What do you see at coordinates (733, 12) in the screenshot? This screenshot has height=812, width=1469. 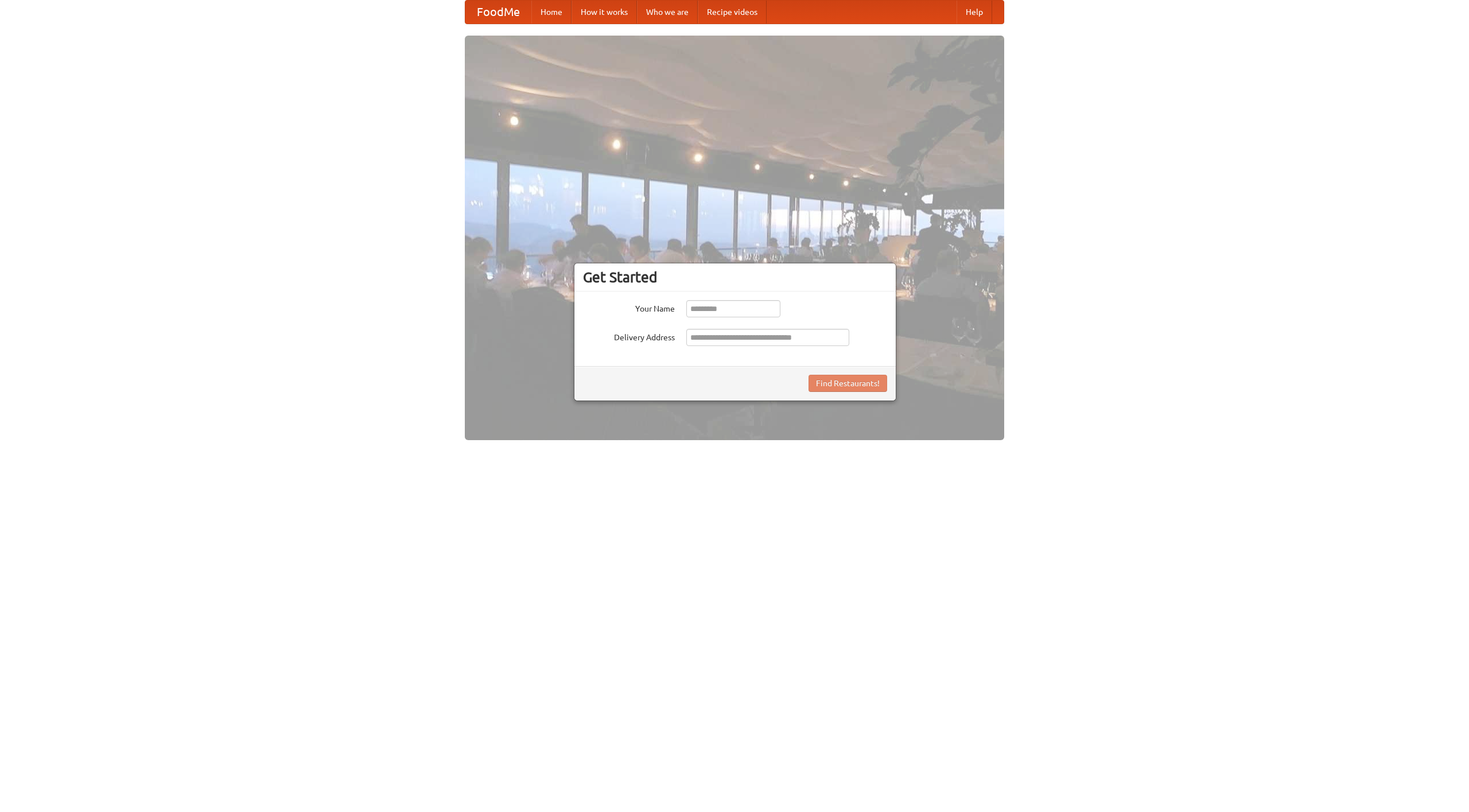 I see `a: Recipe videos` at bounding box center [733, 12].